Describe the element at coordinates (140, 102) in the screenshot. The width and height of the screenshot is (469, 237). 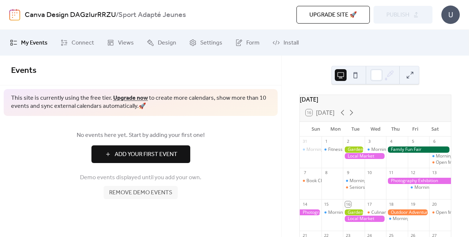
I see `span: This site is currently using the free tier. to create more calendars, show more than 10 events an...` at that location.